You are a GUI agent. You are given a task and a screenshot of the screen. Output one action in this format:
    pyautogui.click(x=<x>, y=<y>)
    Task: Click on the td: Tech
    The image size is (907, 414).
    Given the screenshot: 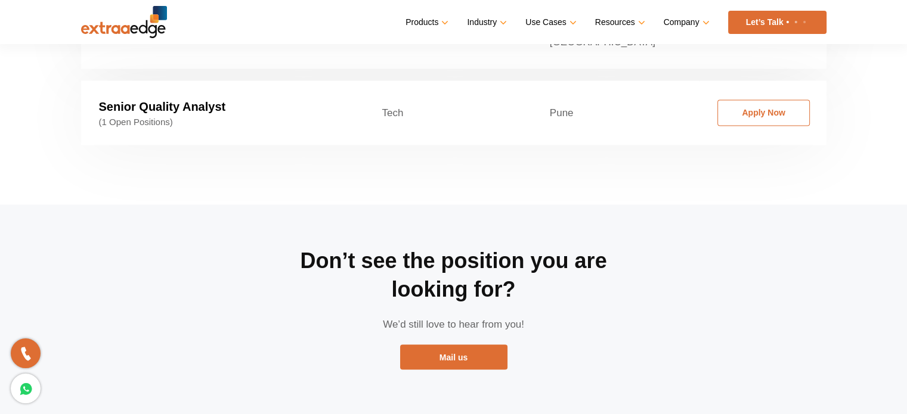 What is the action you would take?
    pyautogui.click(x=448, y=113)
    